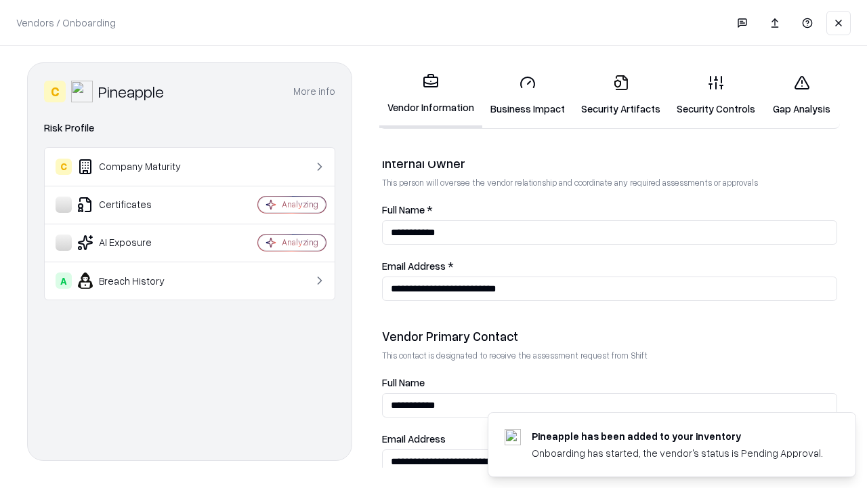 The width and height of the screenshot is (867, 488). Describe the element at coordinates (610, 336) in the screenshot. I see `div: Vendor Primary Contact` at that location.